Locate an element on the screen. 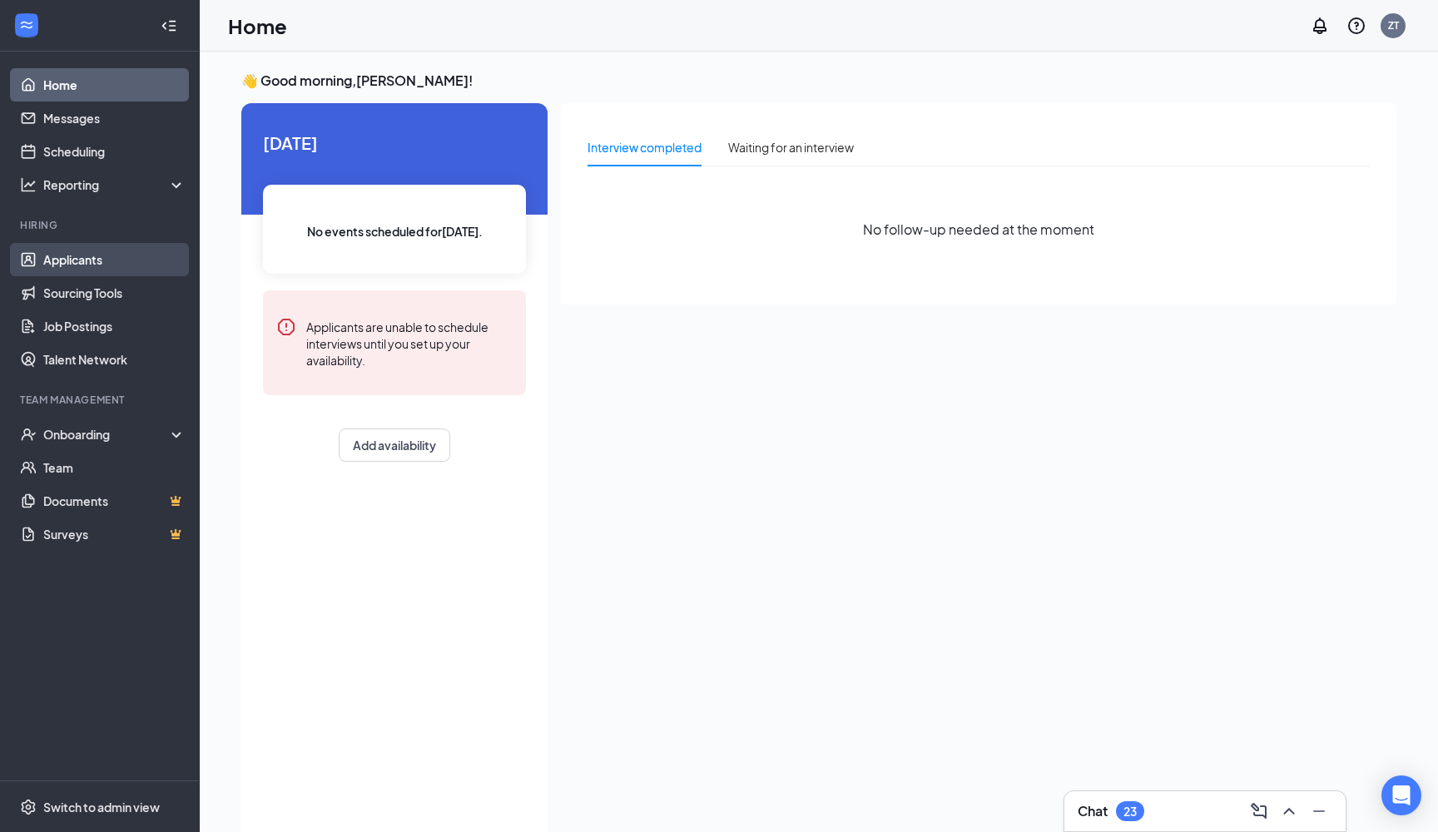 Image resolution: width=1438 pixels, height=832 pixels. svg: ChevronUp is located at coordinates (1289, 811).